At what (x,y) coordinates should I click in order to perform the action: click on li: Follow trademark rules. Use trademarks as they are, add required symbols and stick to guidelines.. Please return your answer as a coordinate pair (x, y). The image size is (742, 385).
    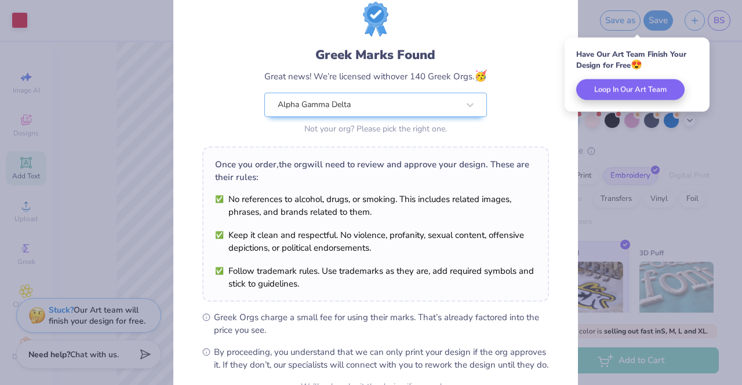
    Looking at the image, I should click on (375, 278).